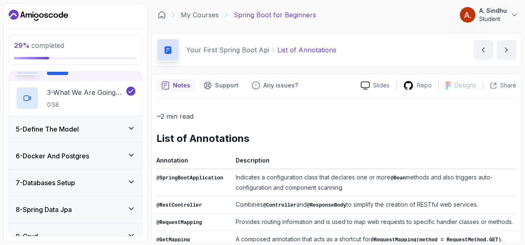 This screenshot has height=245, width=525. What do you see at coordinates (190, 178) in the screenshot?
I see `code: @SpringBootApplication` at bounding box center [190, 178].